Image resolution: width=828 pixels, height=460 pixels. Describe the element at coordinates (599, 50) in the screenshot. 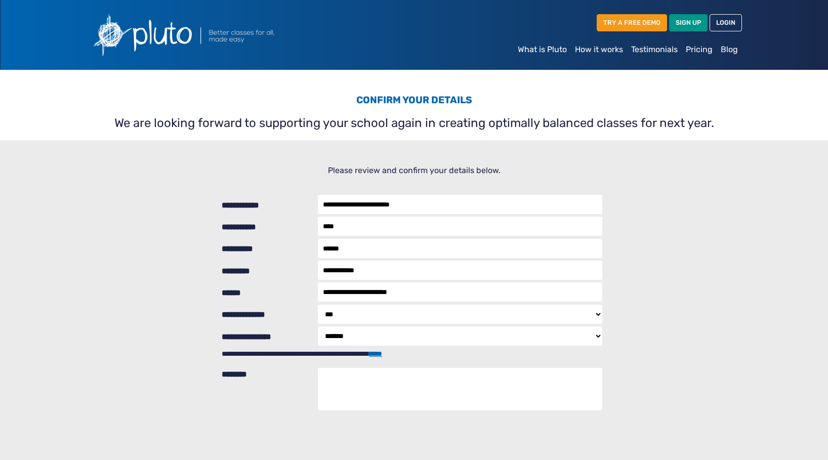

I see `a: How it works` at that location.